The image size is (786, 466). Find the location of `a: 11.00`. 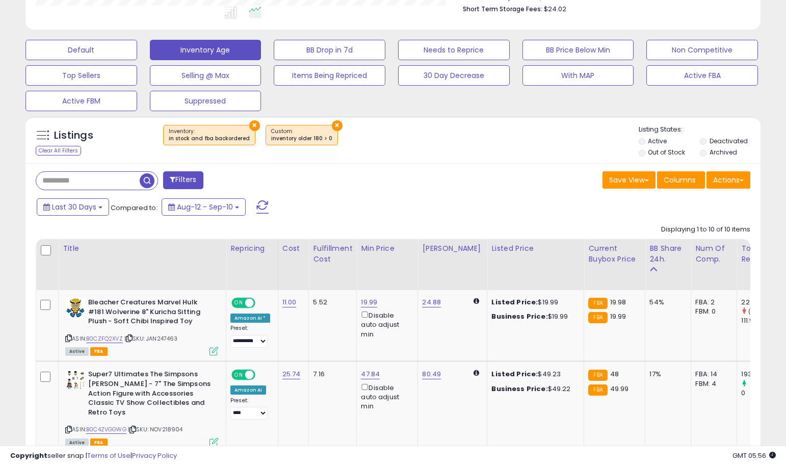

a: 11.00 is located at coordinates (289, 302).